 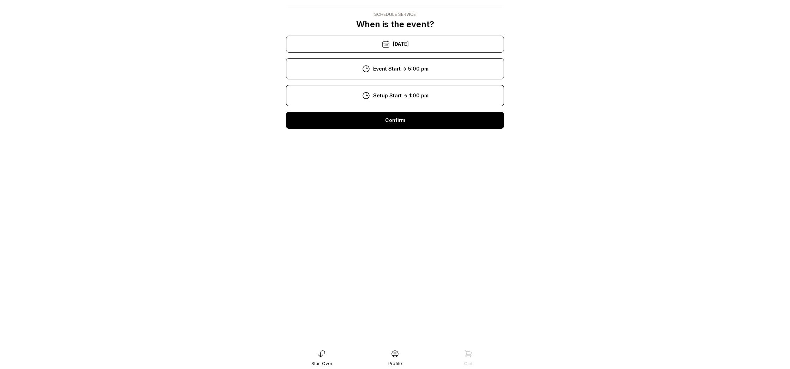 I want to click on div: Cart, so click(x=468, y=364).